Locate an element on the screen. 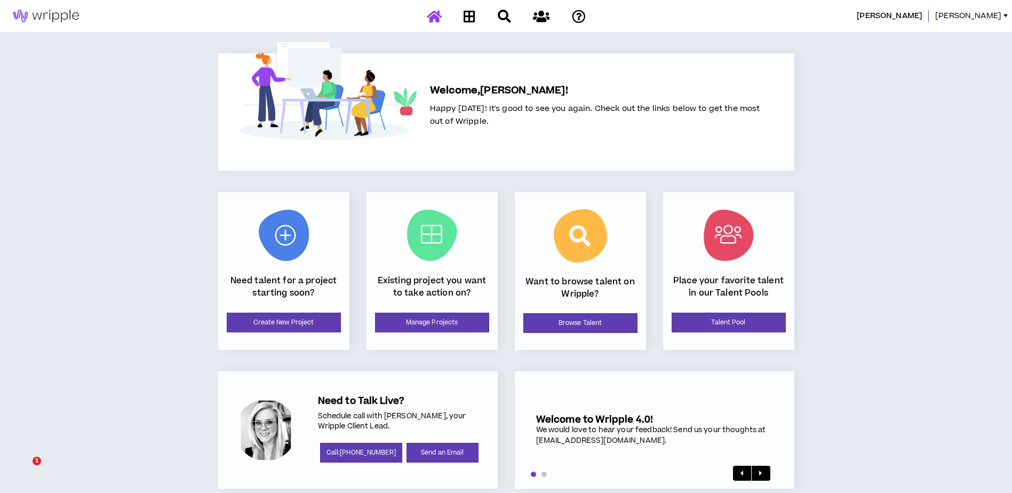 This screenshot has height=493, width=1012. a: Create New Project is located at coordinates (284, 322).